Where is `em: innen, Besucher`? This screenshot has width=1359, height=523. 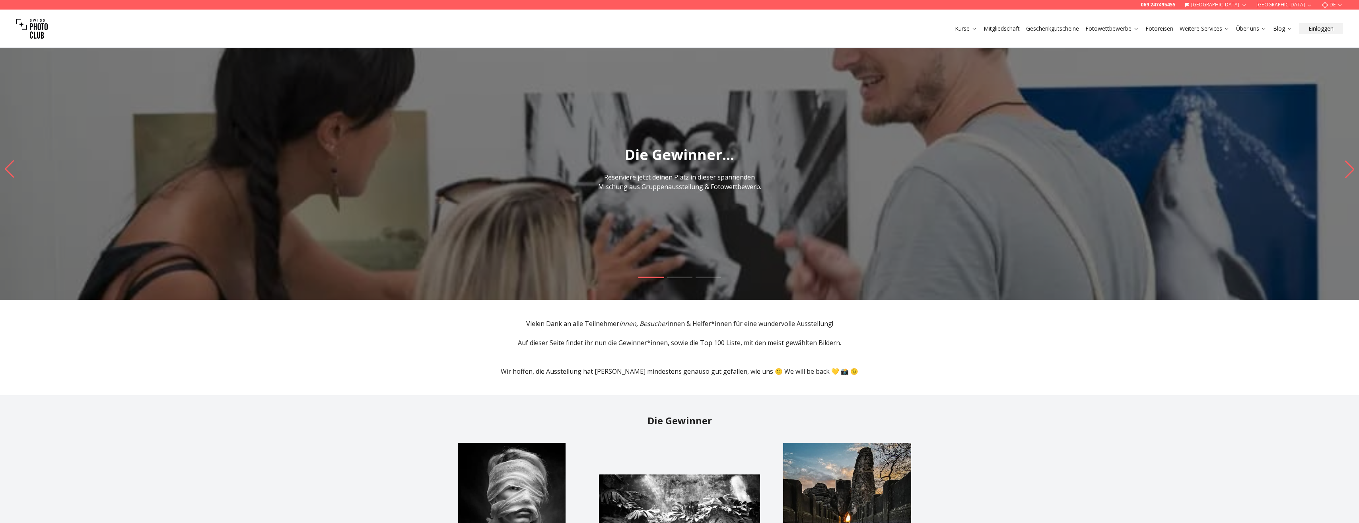 em: innen, Besucher is located at coordinates (643, 323).